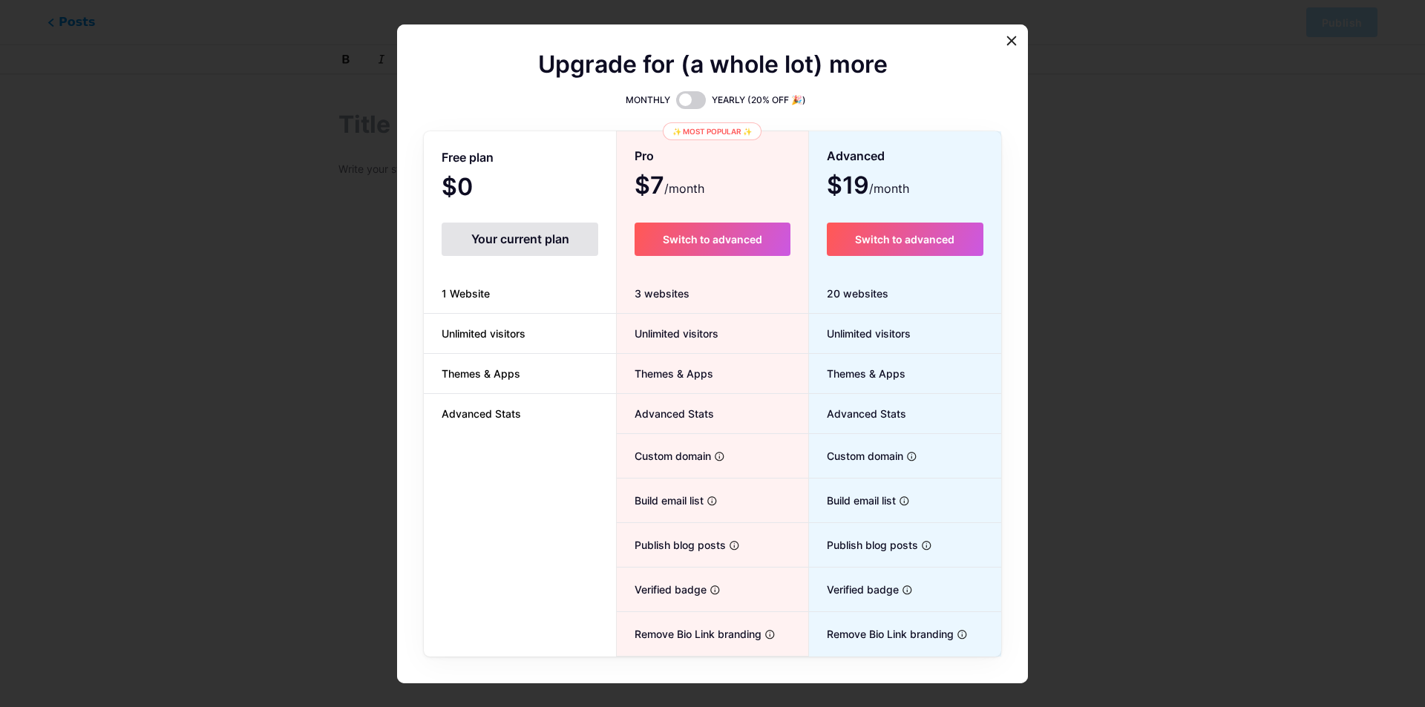 The image size is (1425, 707). I want to click on span: YEARLY (20% OFF 🎉), so click(759, 100).